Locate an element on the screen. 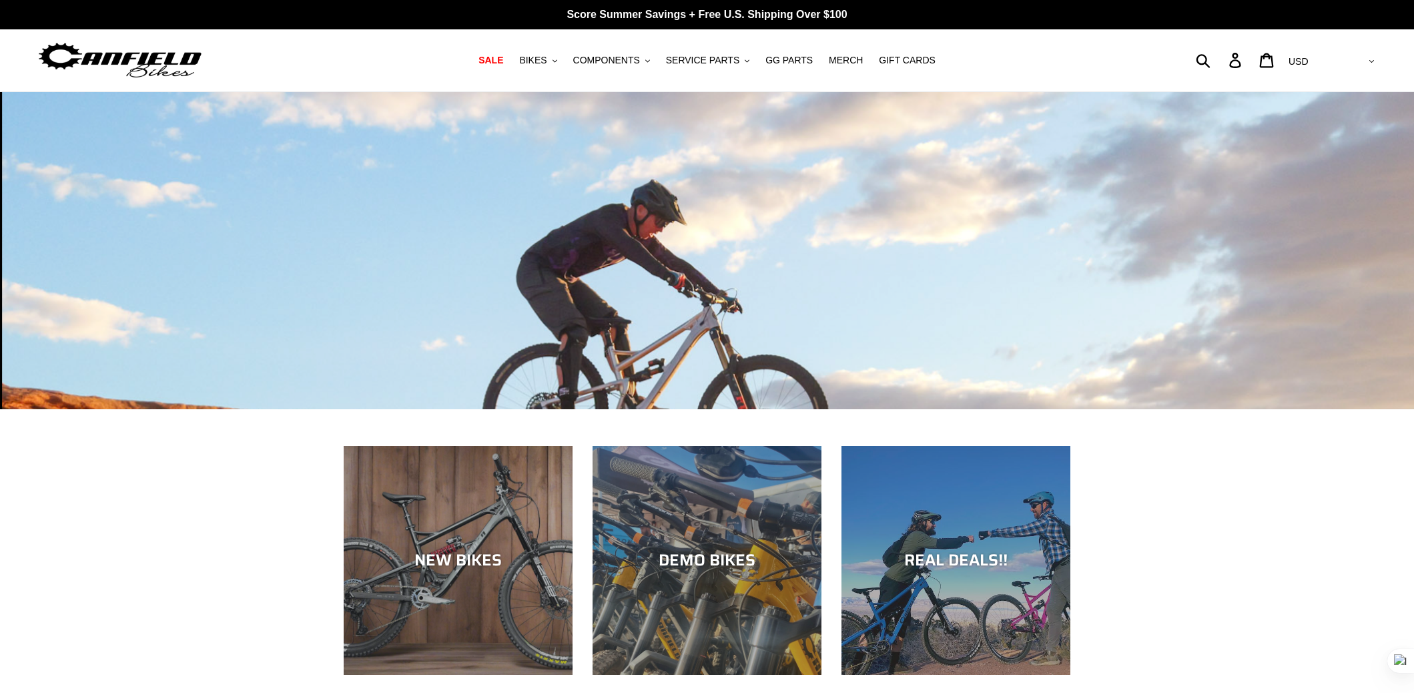 The image size is (1414, 693). span: MERCH is located at coordinates (846, 60).